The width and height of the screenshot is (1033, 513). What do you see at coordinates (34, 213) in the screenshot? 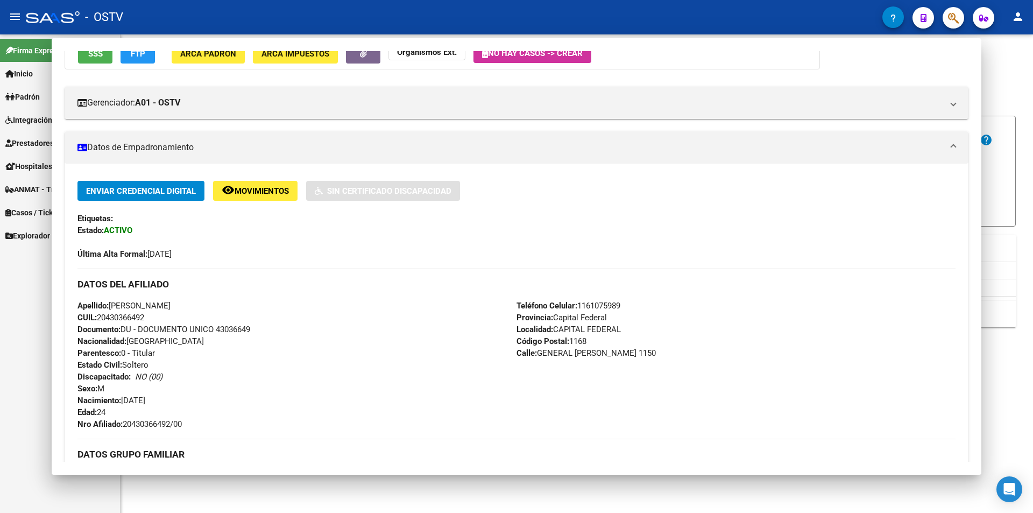
I see `span: Casos / Tickets` at bounding box center [34, 213].